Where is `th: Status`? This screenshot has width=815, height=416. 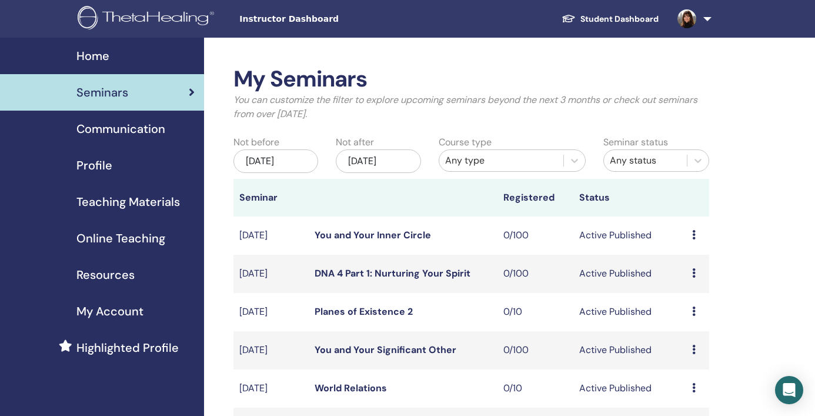 th: Status is located at coordinates (630, 198).